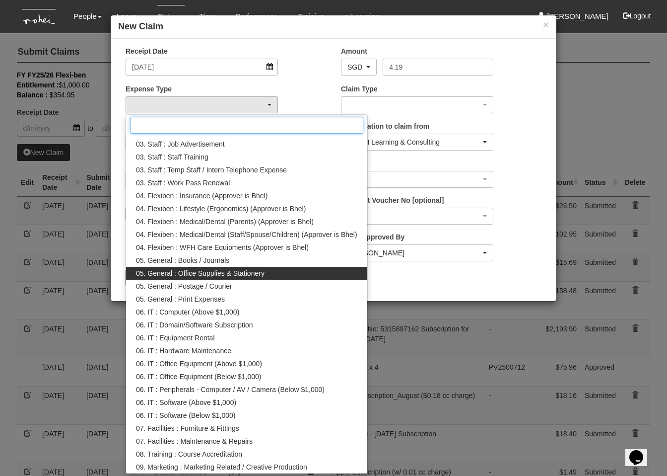 Image resolution: width=667 pixels, height=476 pixels. I want to click on label: Amount, so click(354, 51).